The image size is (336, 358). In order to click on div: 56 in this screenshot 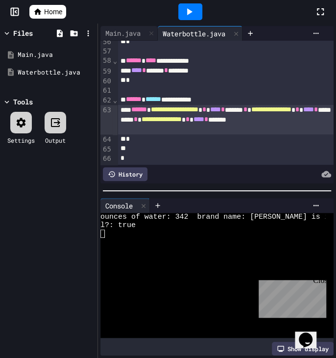, I will do `click(106, 42)`.